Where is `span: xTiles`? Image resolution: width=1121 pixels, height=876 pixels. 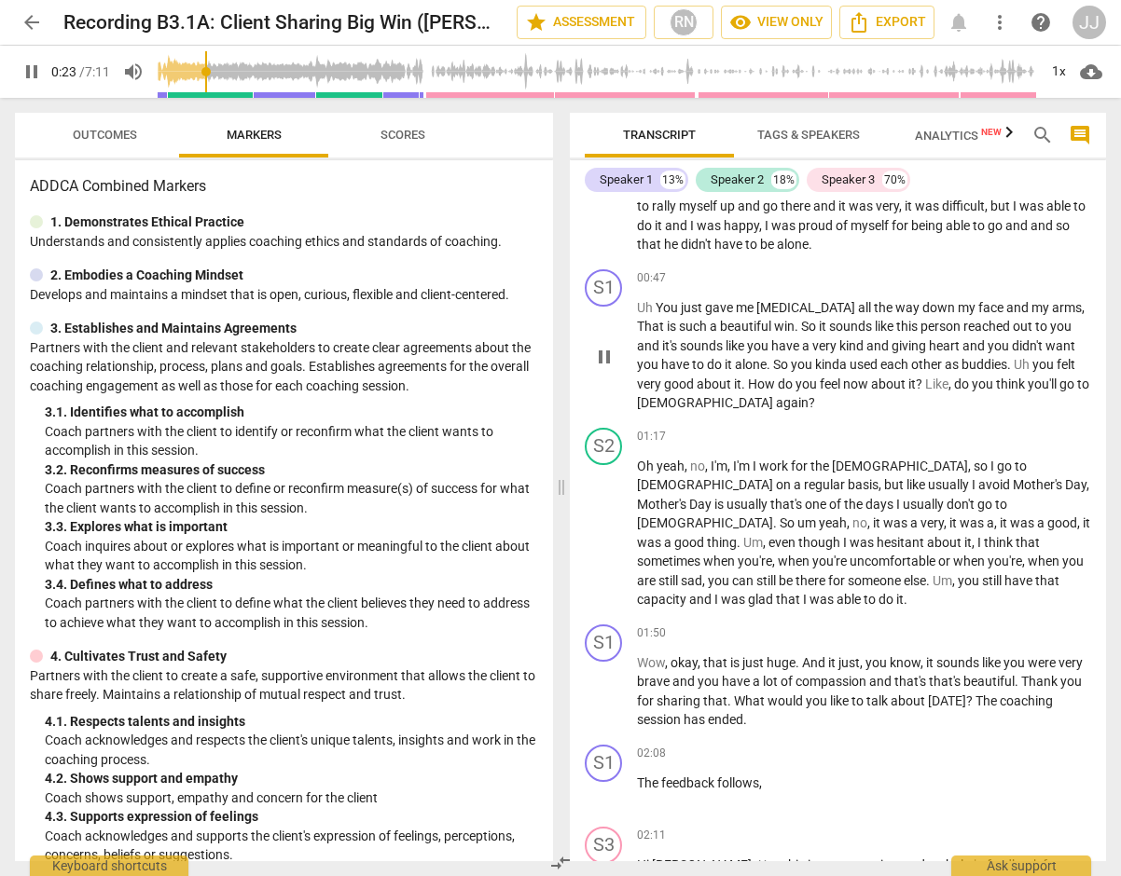
span: xTiles is located at coordinates (105, 33).